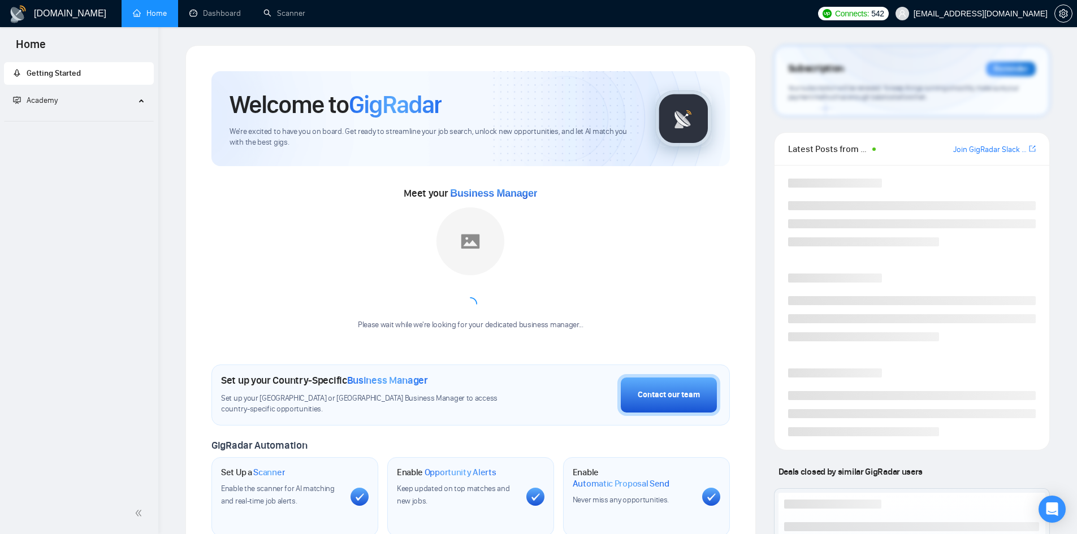 This screenshot has width=1077, height=534. What do you see at coordinates (1032, 149) in the screenshot?
I see `a: export` at bounding box center [1032, 149].